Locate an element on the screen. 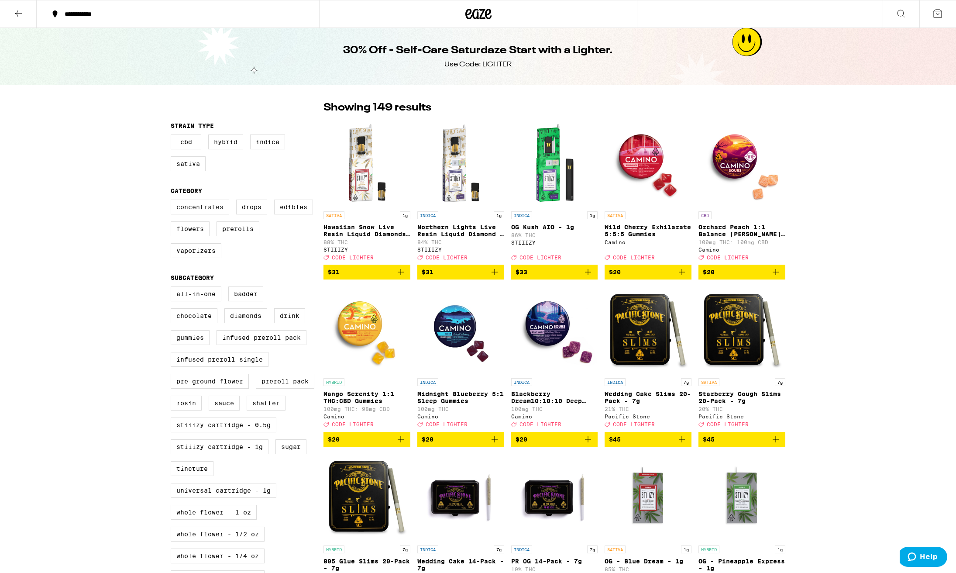  a: Open page for Wedding Cake Slims 20-Pack - 7g from Pacific Stone is located at coordinates (648, 359).